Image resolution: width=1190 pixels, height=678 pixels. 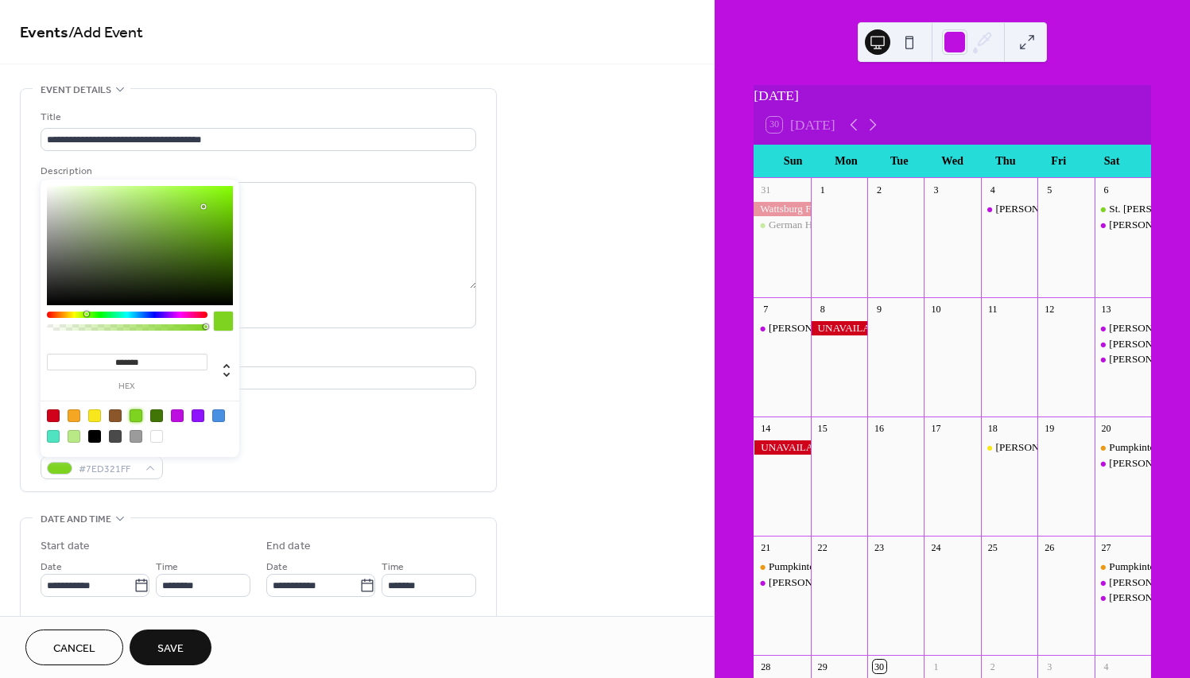 What do you see at coordinates (1049, 308) in the screenshot?
I see `div: 12` at bounding box center [1049, 308].